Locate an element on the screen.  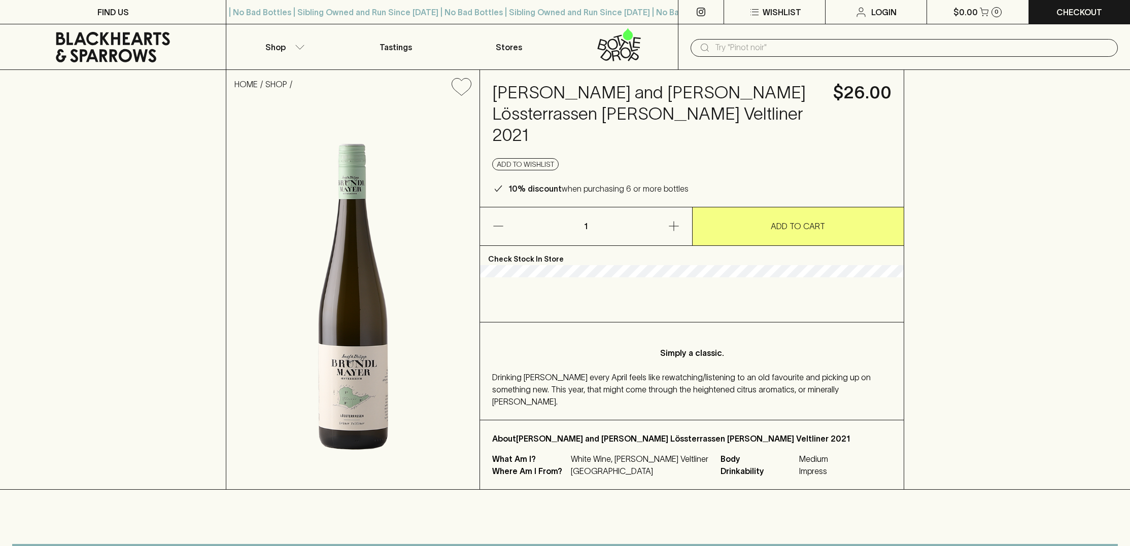
p: Checkout is located at coordinates (1079, 12).